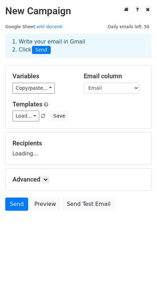 Image resolution: width=157 pixels, height=297 pixels. Describe the element at coordinates (79, 143) in the screenshot. I see `h5: Recipients` at that location.